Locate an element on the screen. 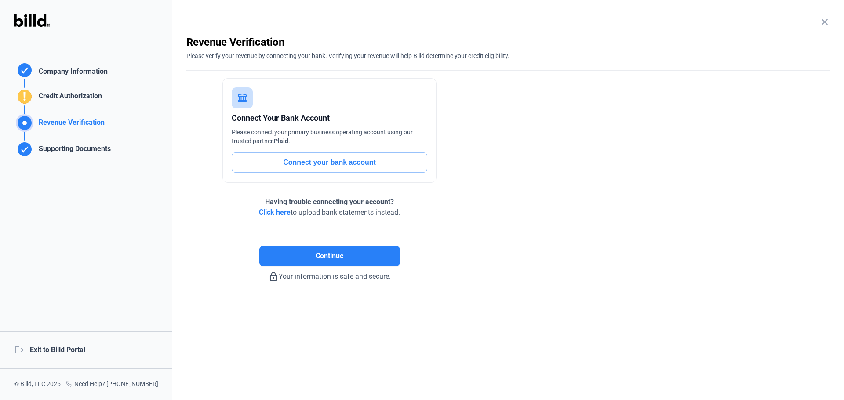  div: © Billd, LLC 2025 is located at coordinates (37, 385).